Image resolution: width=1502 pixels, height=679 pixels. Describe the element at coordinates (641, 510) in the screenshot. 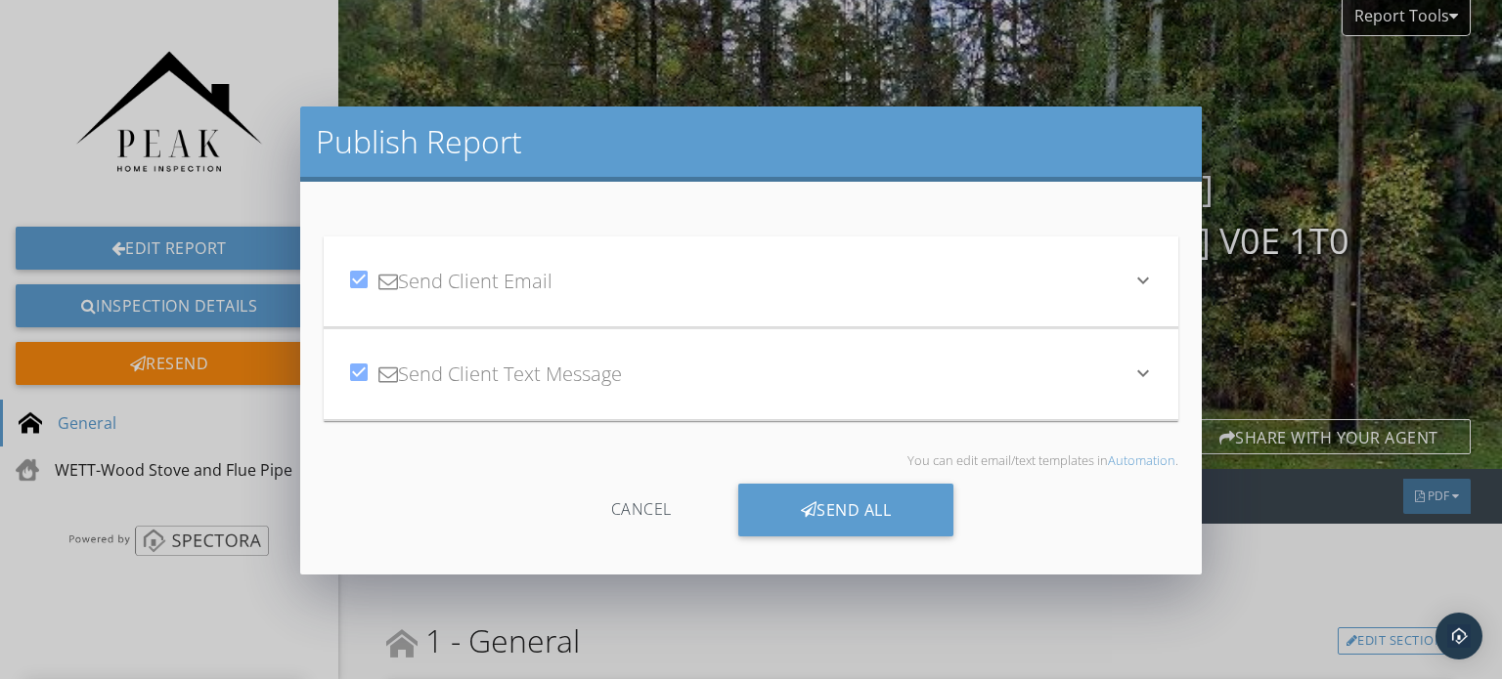

I see `div: Cancel` at that location.